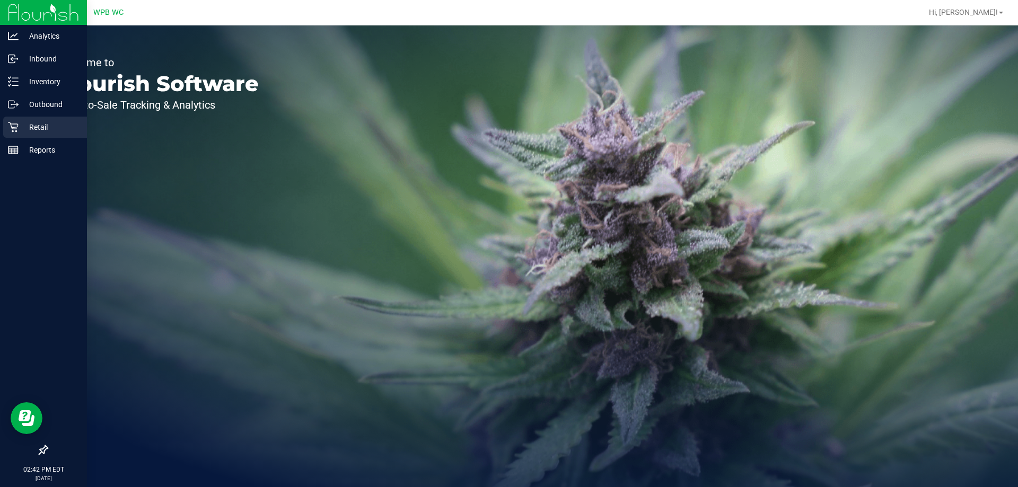 This screenshot has width=1018, height=487. I want to click on p: Welcome to, so click(158, 63).